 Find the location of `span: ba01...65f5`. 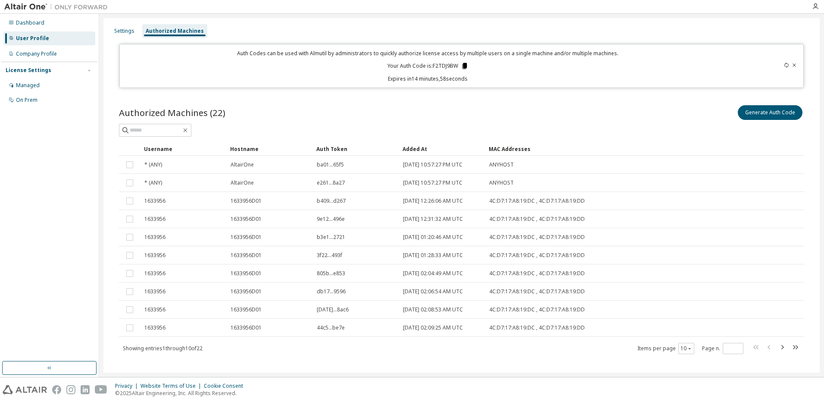

span: ba01...65f5 is located at coordinates (330, 165).